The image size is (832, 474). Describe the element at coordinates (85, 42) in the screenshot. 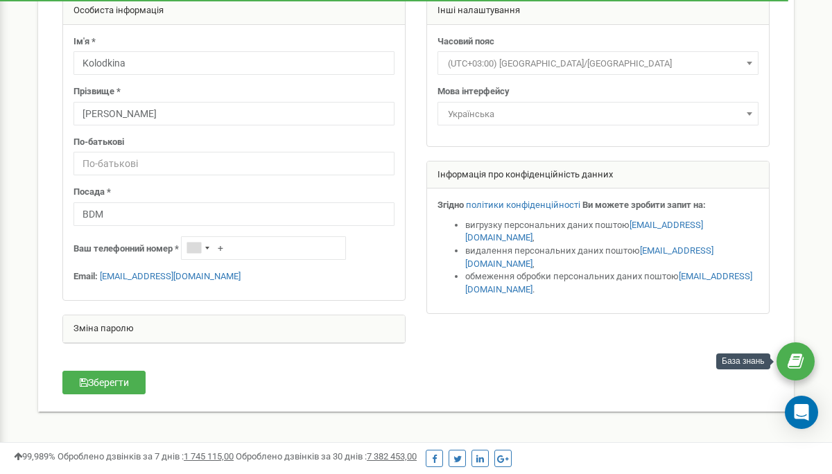

I see `label: Ім'я *` at that location.